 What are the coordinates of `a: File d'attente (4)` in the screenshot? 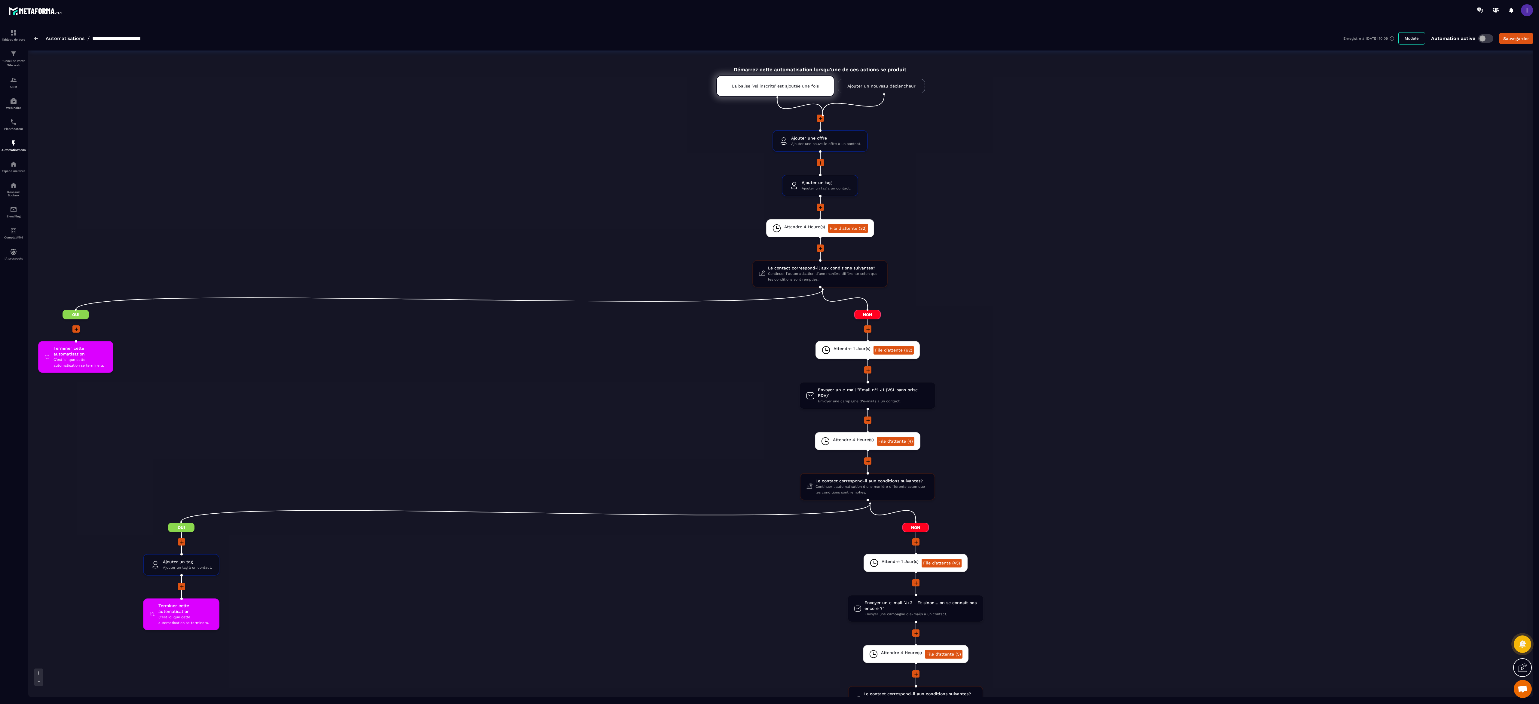 It's located at (895, 441).